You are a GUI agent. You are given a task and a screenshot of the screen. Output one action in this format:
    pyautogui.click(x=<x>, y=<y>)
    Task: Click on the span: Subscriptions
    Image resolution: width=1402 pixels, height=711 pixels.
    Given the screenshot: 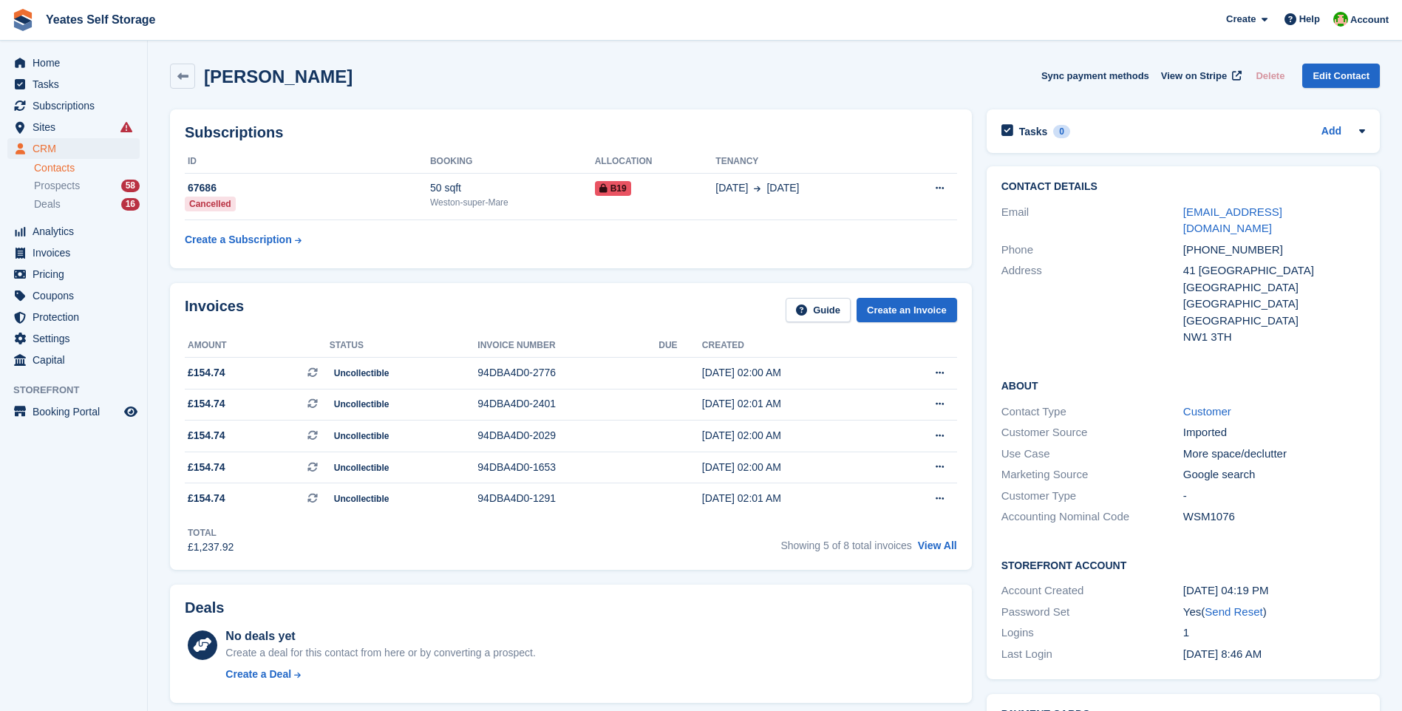 What is the action you would take?
    pyautogui.click(x=77, y=106)
    